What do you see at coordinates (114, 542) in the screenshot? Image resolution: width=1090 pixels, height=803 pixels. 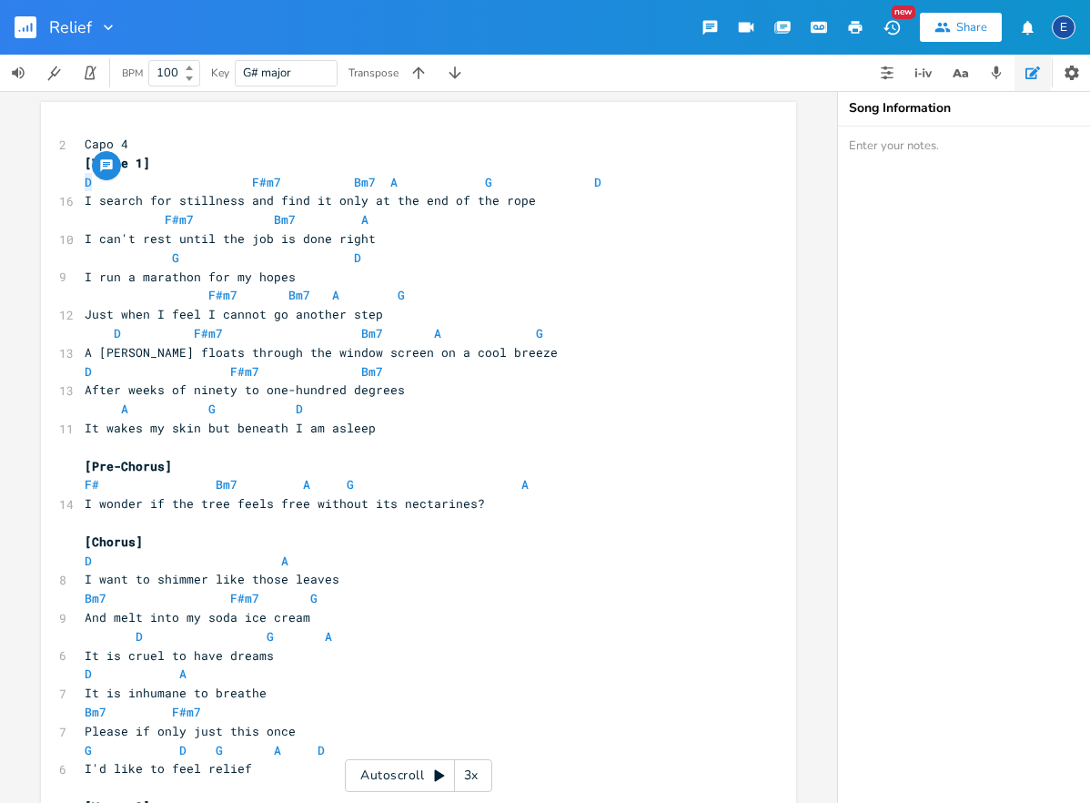 I see `span: [Chorus]` at bounding box center [114, 542].